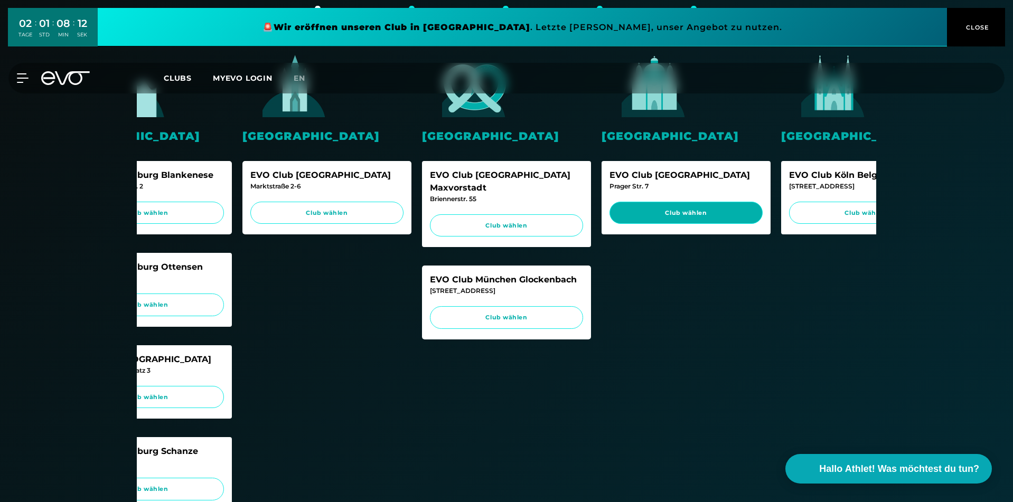  I want to click on span: en, so click(299, 78).